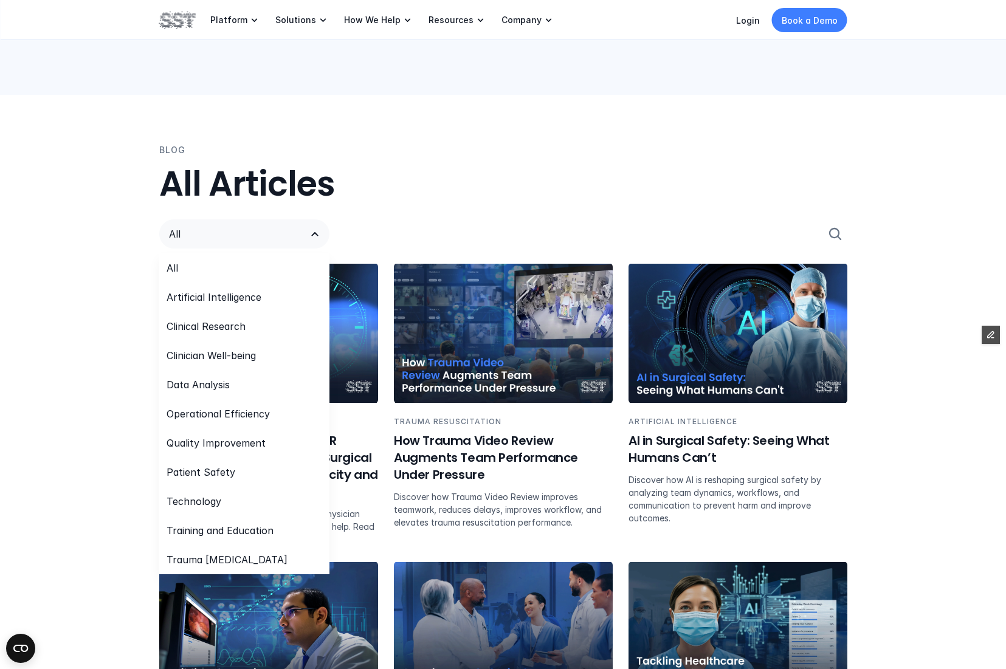  What do you see at coordinates (503, 421) in the screenshot?
I see `p: TRAUMA RESUSCITATION` at bounding box center [503, 421].